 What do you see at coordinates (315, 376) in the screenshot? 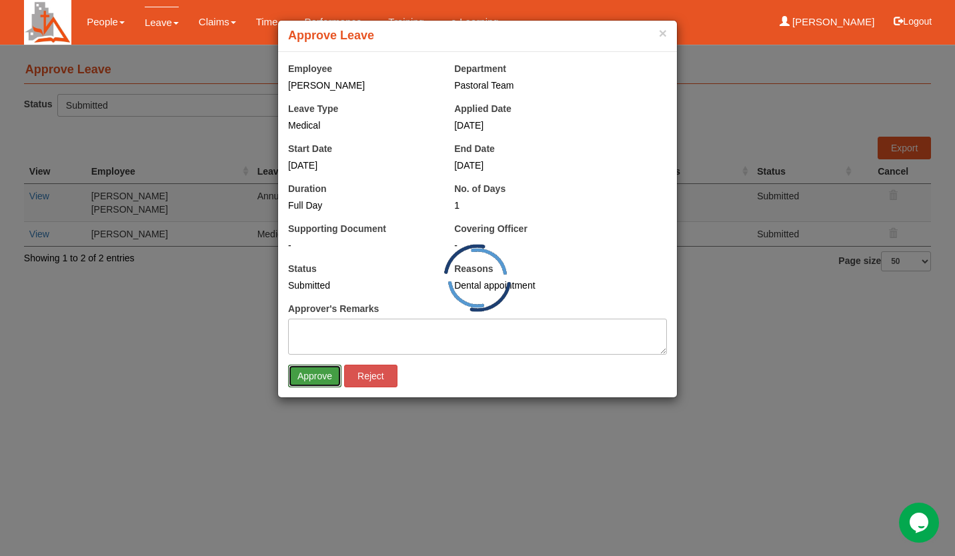
I see `input: Approve` at bounding box center [315, 376].